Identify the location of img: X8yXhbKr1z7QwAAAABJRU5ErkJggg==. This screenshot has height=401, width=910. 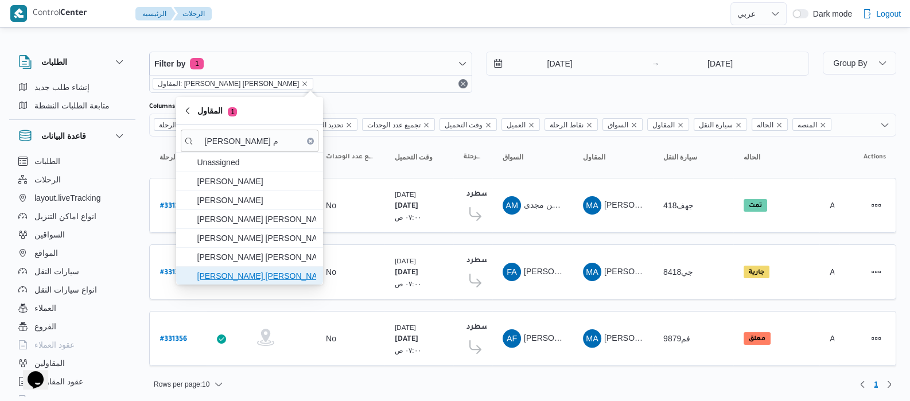
(18, 13).